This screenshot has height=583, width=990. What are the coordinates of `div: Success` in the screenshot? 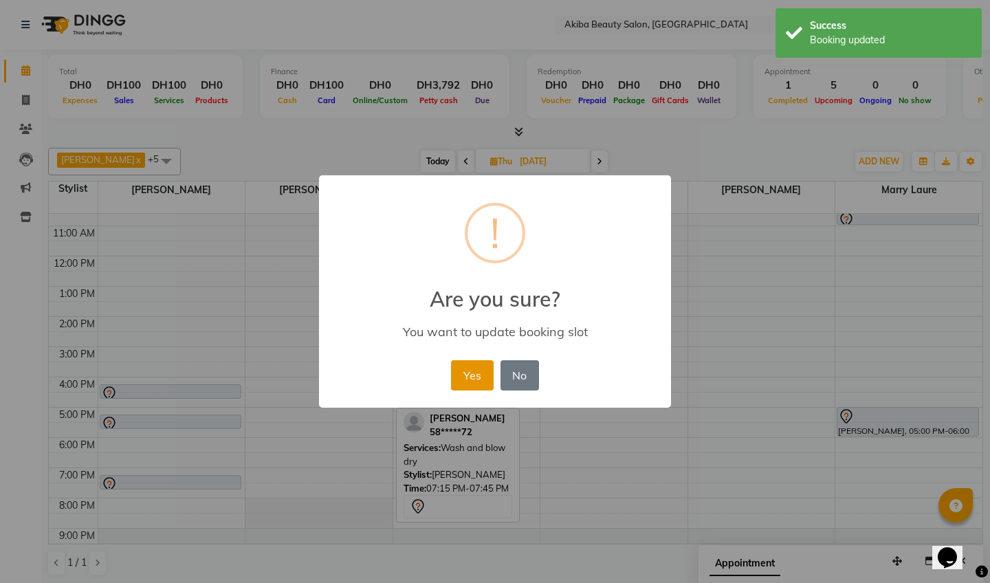 It's located at (890, 25).